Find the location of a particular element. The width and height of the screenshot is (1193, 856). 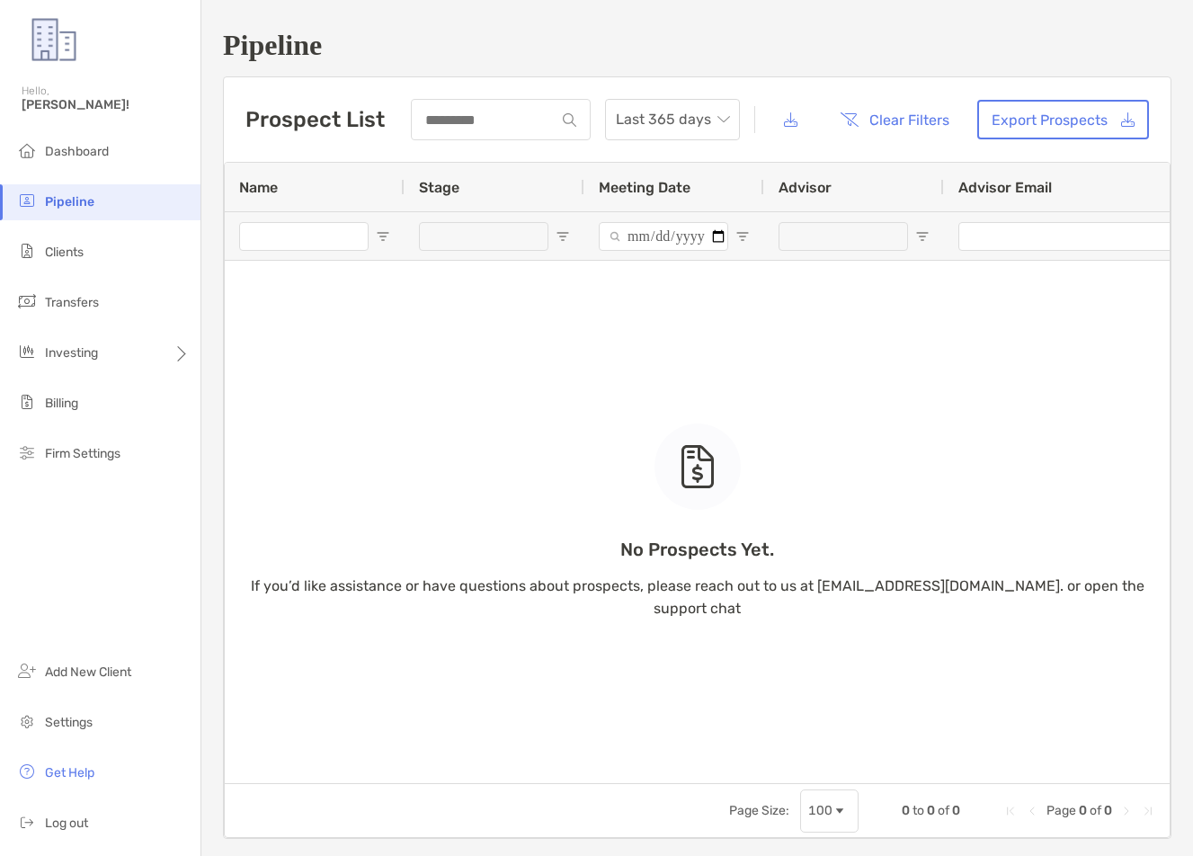

span: Last 365 days is located at coordinates (672, 120).